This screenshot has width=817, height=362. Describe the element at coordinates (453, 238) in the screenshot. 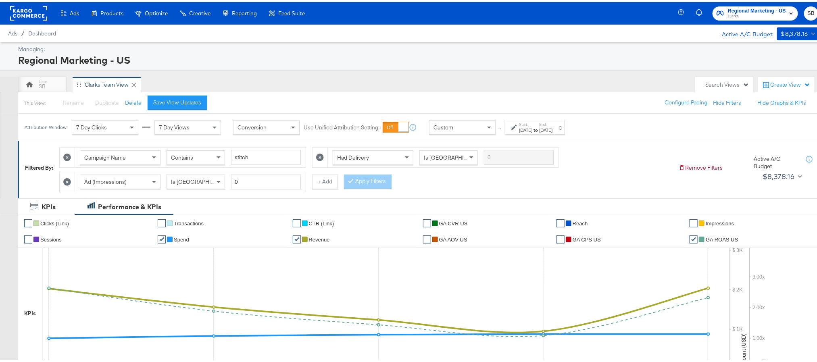

I see `span: GA AOV US` at that location.